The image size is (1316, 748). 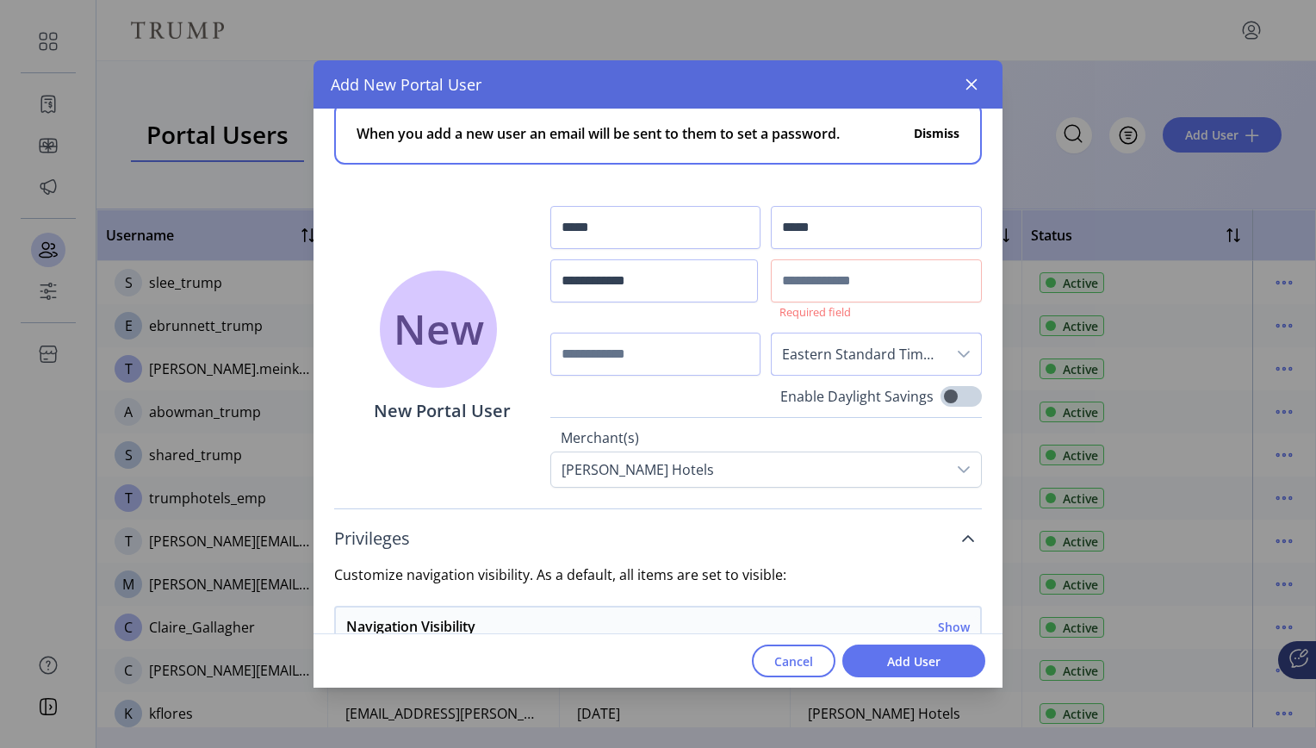 What do you see at coordinates (914, 661) in the screenshot?
I see `span: Add User` at bounding box center [914, 661].